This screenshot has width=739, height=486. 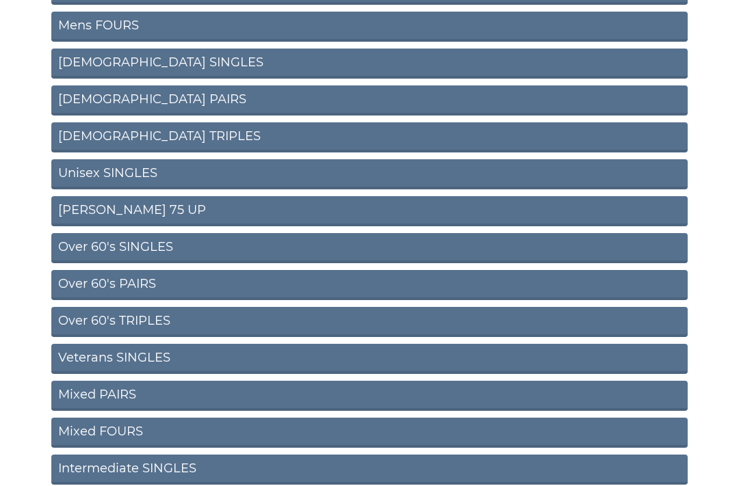 I want to click on a: Over 60's TRIPLES, so click(x=369, y=322).